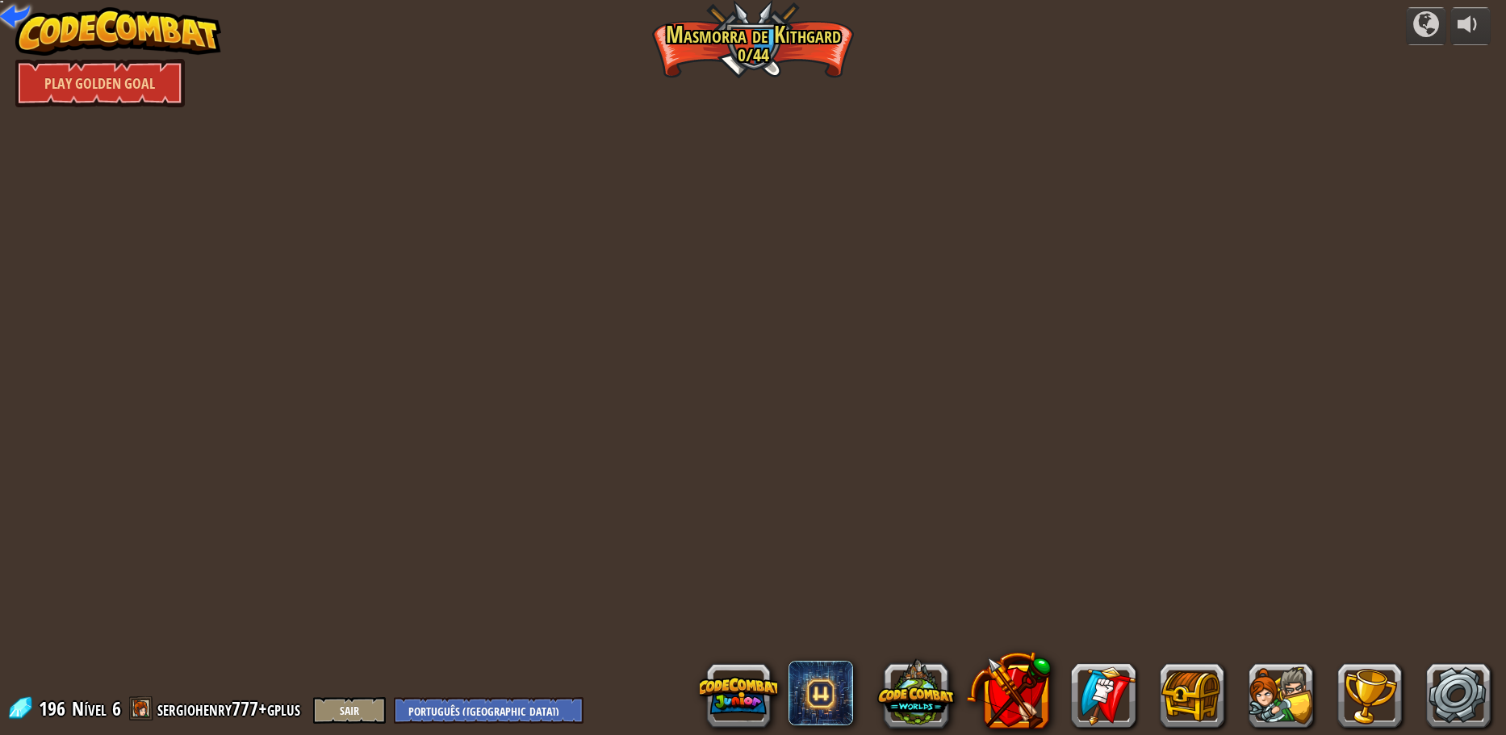  What do you see at coordinates (231, 709) in the screenshot?
I see `a: sergiohenry777+gplus` at bounding box center [231, 709].